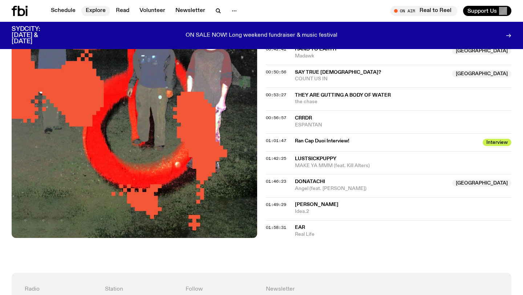 This screenshot has width=523, height=295. What do you see at coordinates (487, 11) in the screenshot?
I see `button: Support Us` at bounding box center [487, 11].